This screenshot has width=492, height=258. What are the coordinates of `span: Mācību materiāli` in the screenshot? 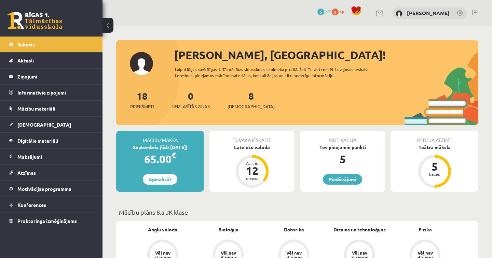 It's located at (36, 109).